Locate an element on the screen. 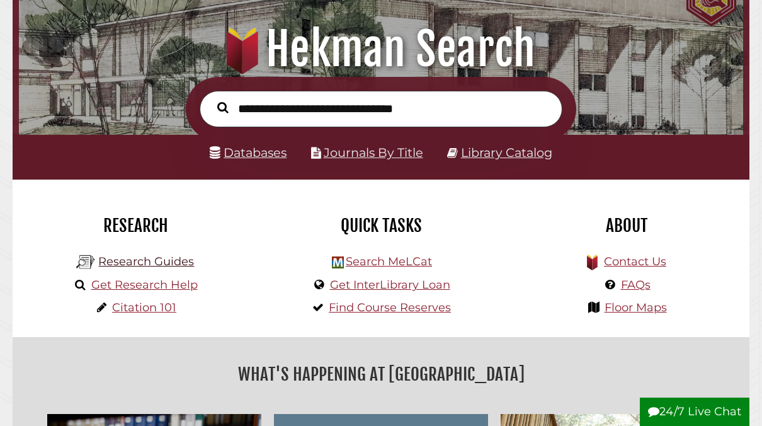 The width and height of the screenshot is (762, 426). a: Find Course Reserves is located at coordinates (390, 307).